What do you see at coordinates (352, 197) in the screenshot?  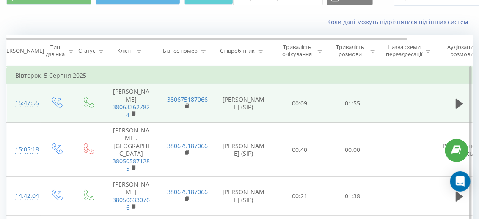 I see `td: 01:38` at bounding box center [352, 197].